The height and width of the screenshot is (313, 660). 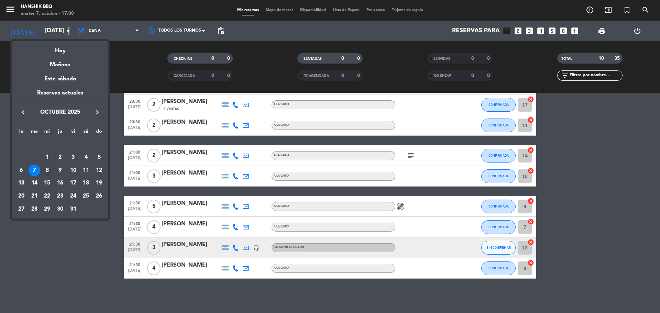 I want to click on td: 18 de octubre de 2025, so click(x=86, y=183).